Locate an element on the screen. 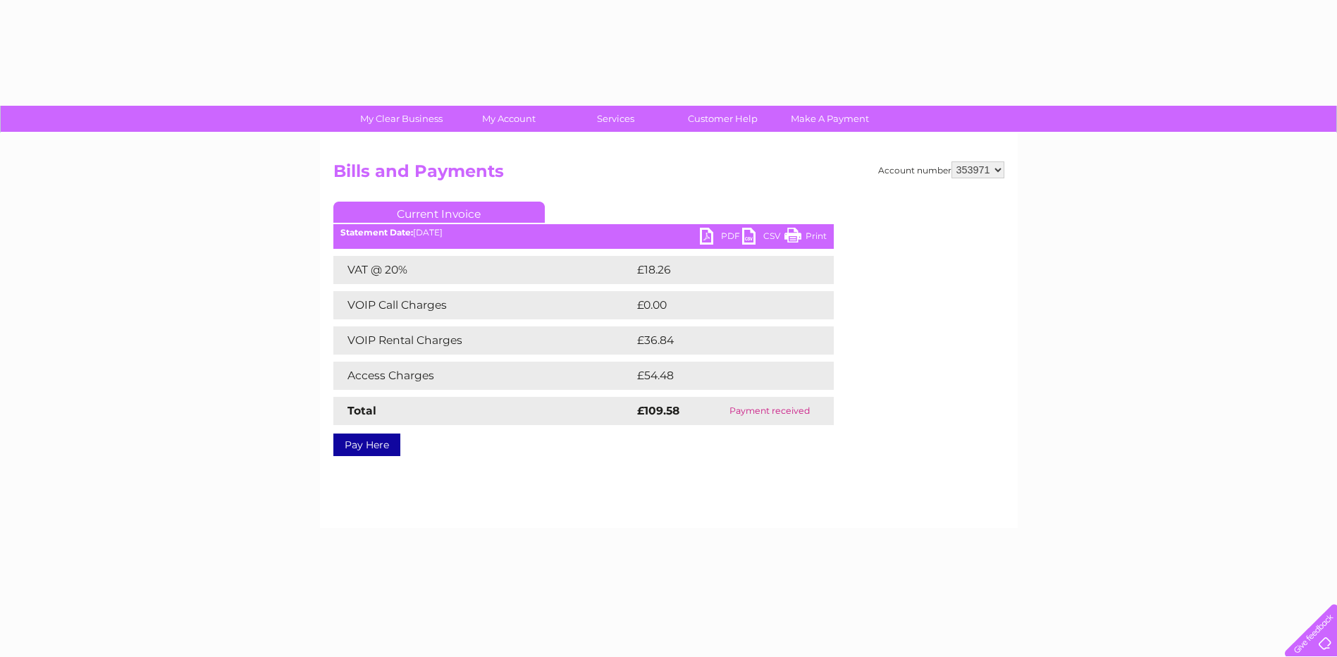  a: Print is located at coordinates (806, 238).